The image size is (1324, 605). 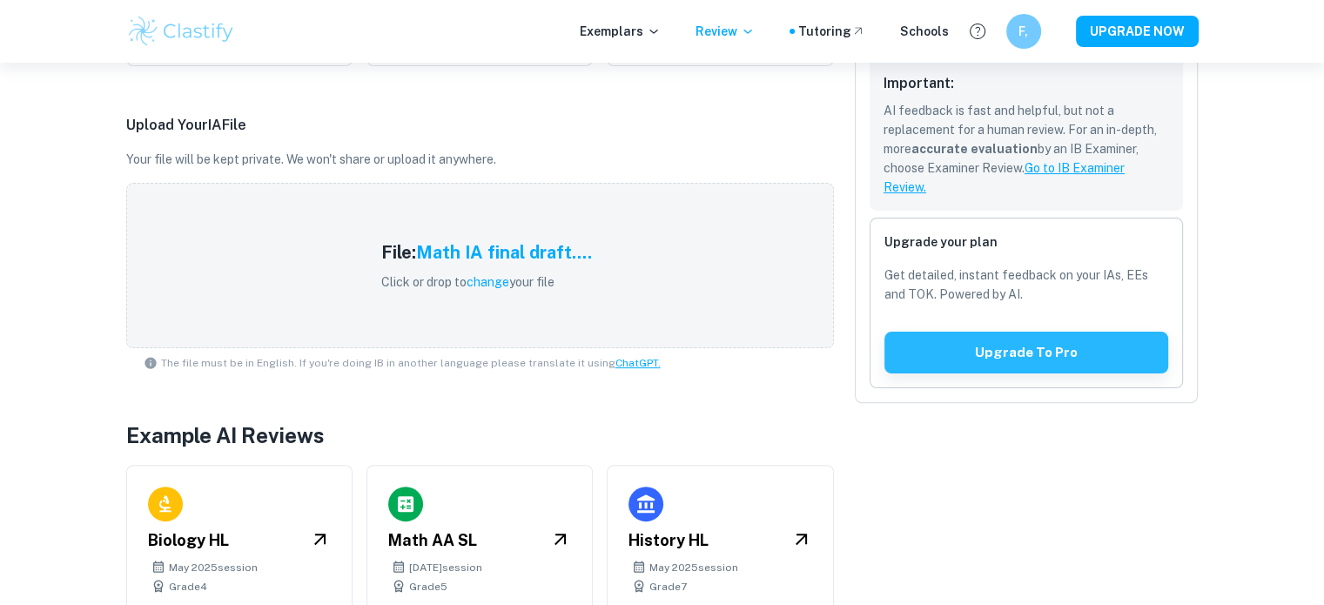 What do you see at coordinates (1027, 285) in the screenshot?
I see `p: Get detailed, instant feedback on your IAs, EEs and TOK. Powered by AI.` at bounding box center [1027, 285].